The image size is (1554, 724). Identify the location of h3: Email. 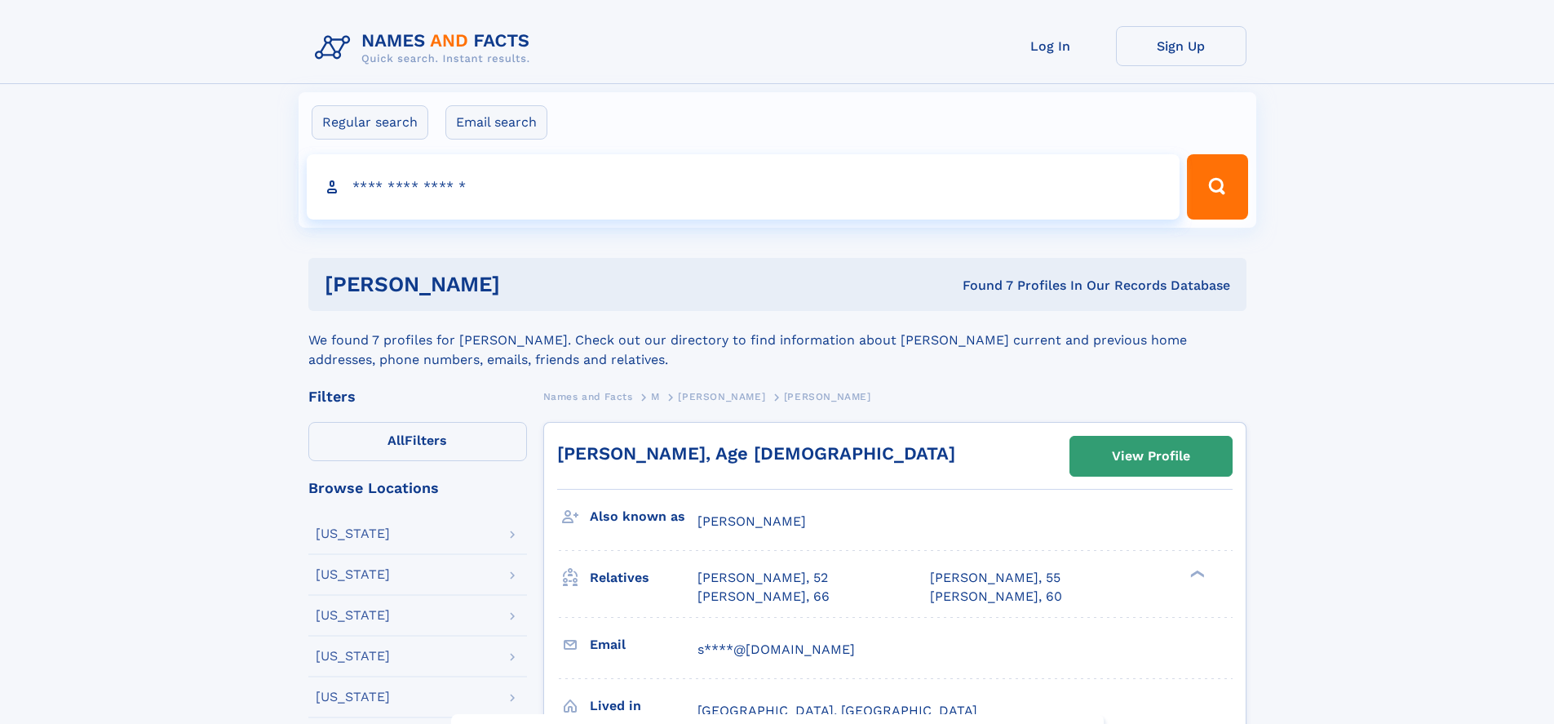
(644, 644).